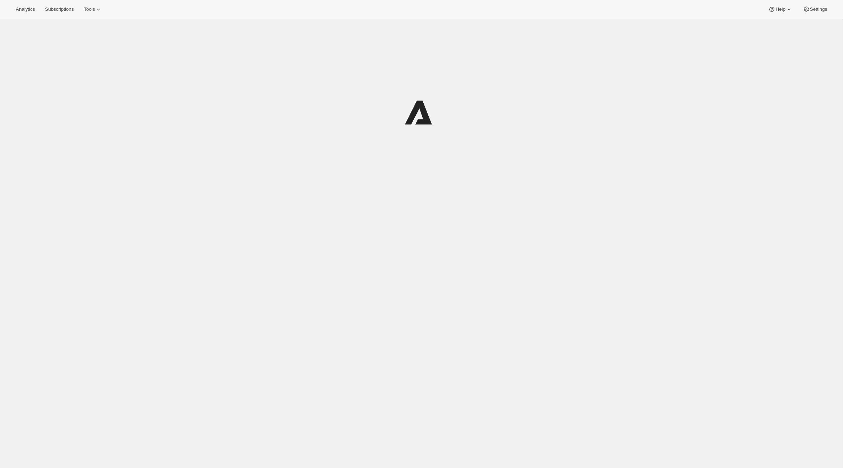 The image size is (843, 468). Describe the element at coordinates (25, 9) in the screenshot. I see `button: Analytics` at that location.